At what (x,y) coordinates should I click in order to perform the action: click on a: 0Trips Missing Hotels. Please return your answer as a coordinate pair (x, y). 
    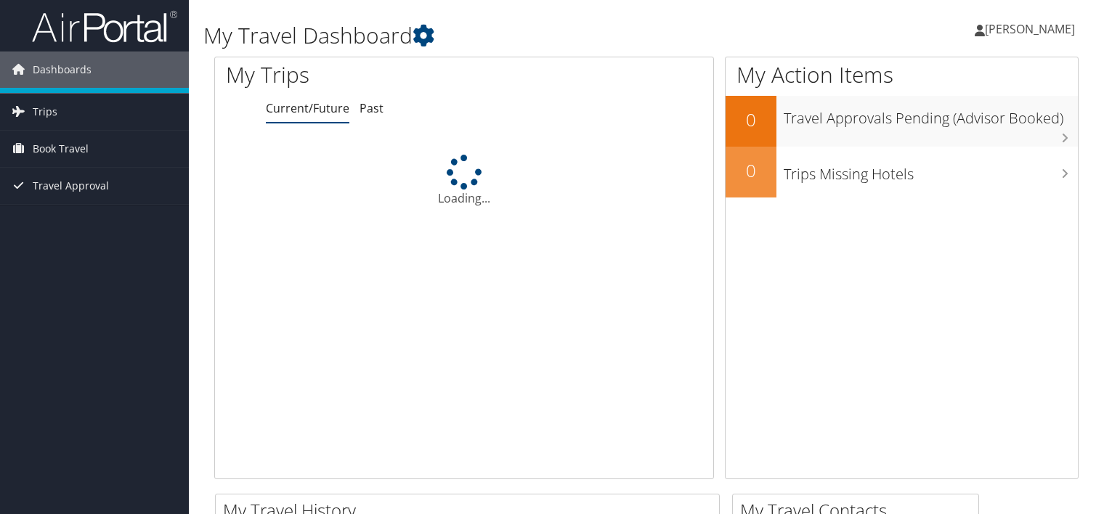
    Looking at the image, I should click on (902, 172).